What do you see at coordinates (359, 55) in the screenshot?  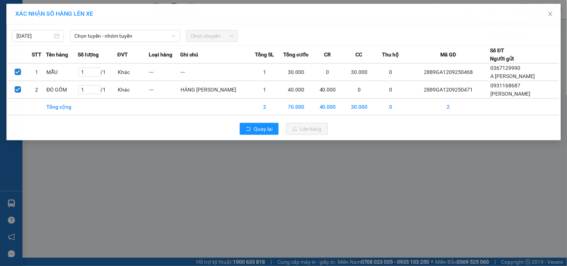 I see `span: CC` at bounding box center [359, 55].